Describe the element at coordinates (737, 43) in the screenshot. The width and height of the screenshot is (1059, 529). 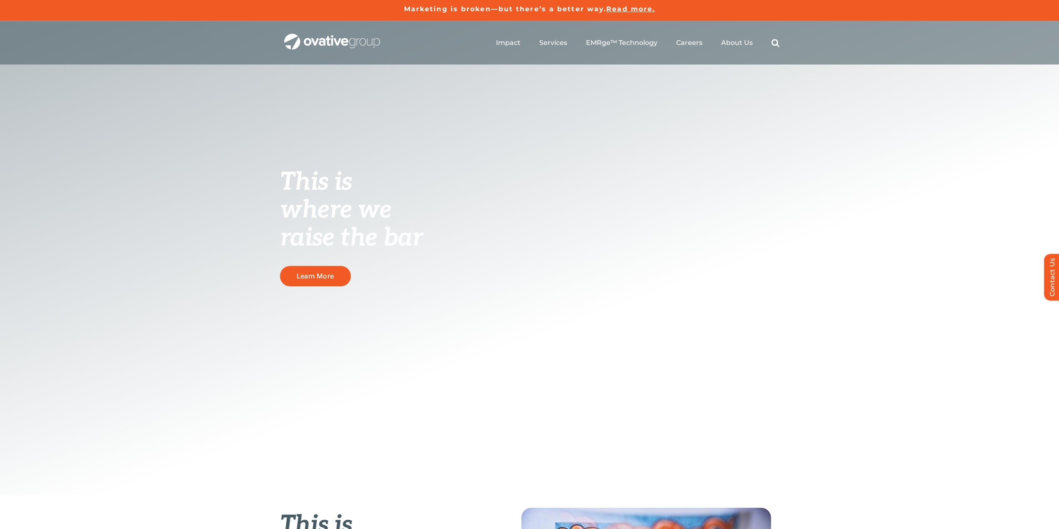
I see `a: About Us` at that location.